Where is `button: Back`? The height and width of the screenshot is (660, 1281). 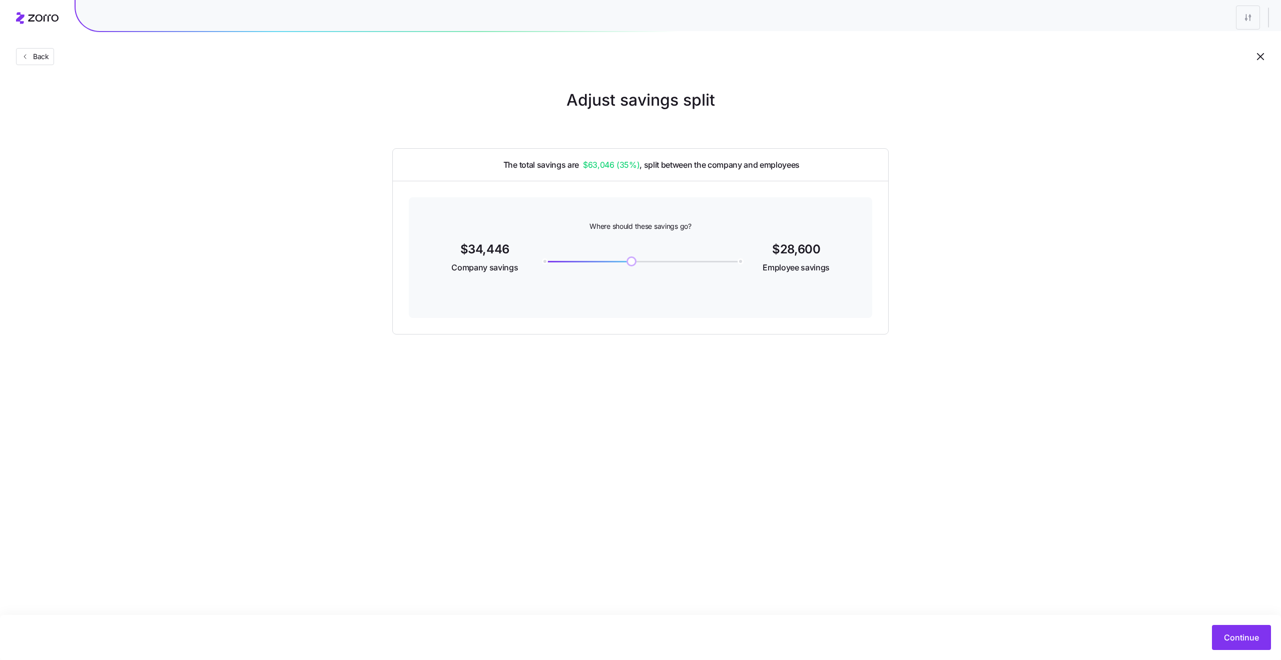
button: Back is located at coordinates (35, 57).